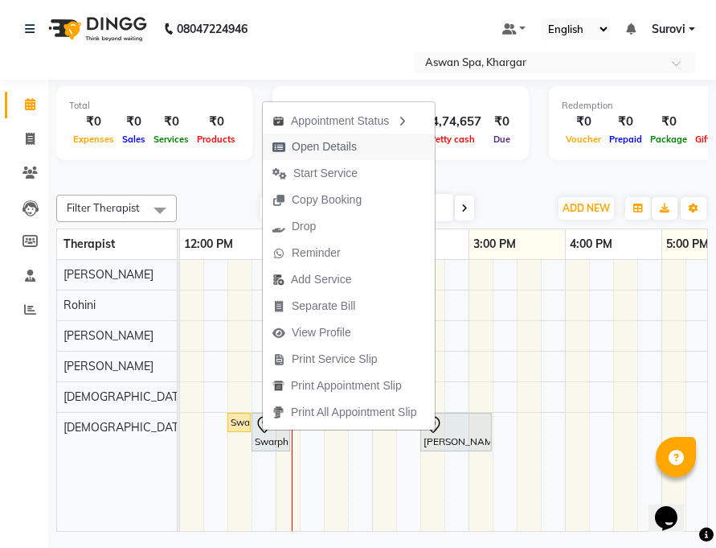  I want to click on span: Drop, so click(304, 226).